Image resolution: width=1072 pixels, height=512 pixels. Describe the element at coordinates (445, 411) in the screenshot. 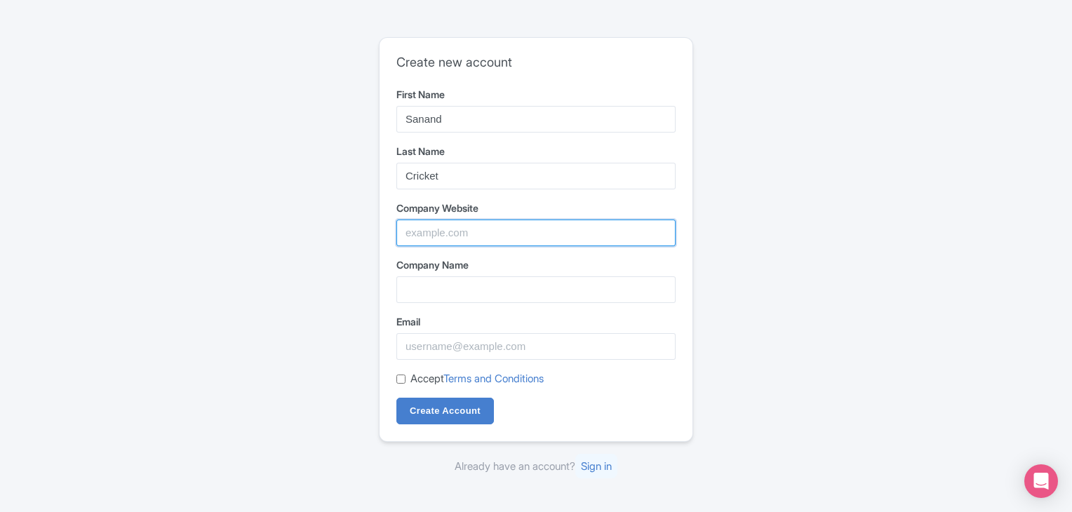

I see `input: Create Account` at that location.